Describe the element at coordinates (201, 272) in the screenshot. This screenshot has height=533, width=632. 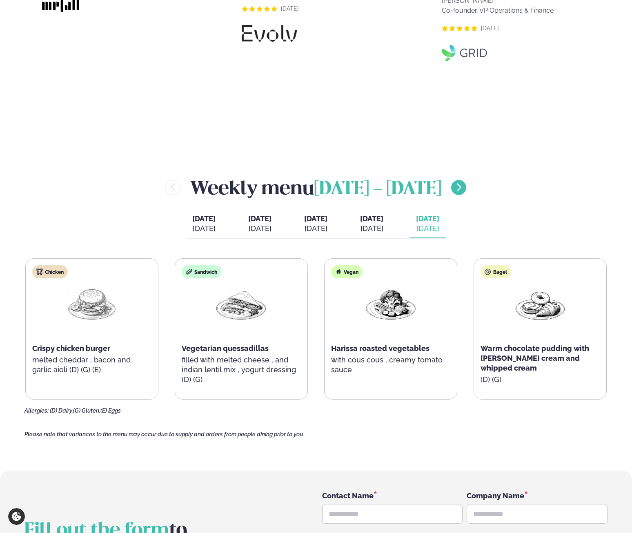
I see `div: Sandwich` at that location.